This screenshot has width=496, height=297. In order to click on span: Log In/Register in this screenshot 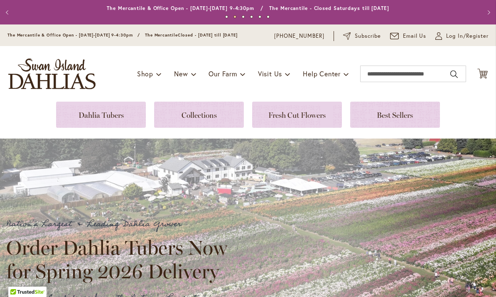, I will do `click(467, 36)`.